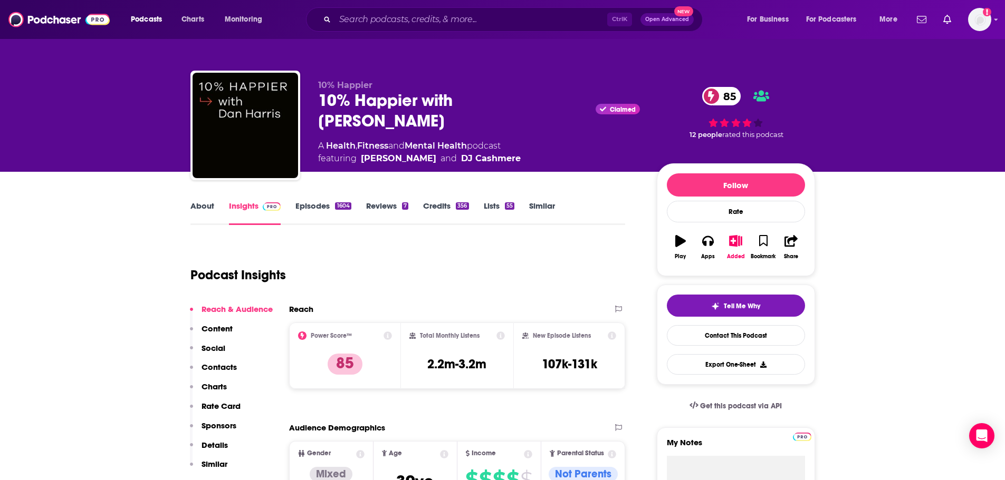 The height and width of the screenshot is (480, 1005). I want to click on h2: Reach, so click(301, 309).